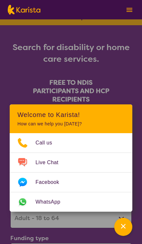  What do you see at coordinates (29, 238) in the screenshot?
I see `label: Funding type` at bounding box center [29, 238].